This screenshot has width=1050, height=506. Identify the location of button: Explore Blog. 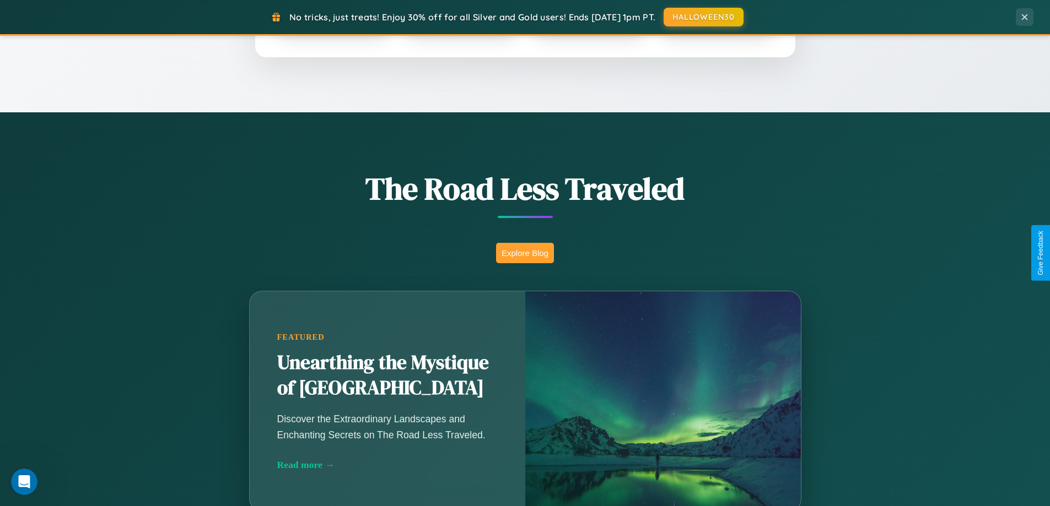
(524, 253).